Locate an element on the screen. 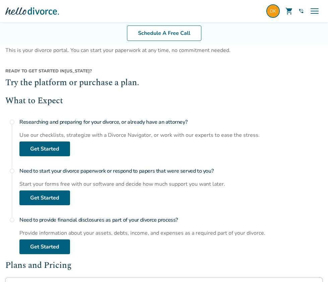 The width and height of the screenshot is (328, 282). h2: Try the platform or purchase a plan. is located at coordinates (164, 83).